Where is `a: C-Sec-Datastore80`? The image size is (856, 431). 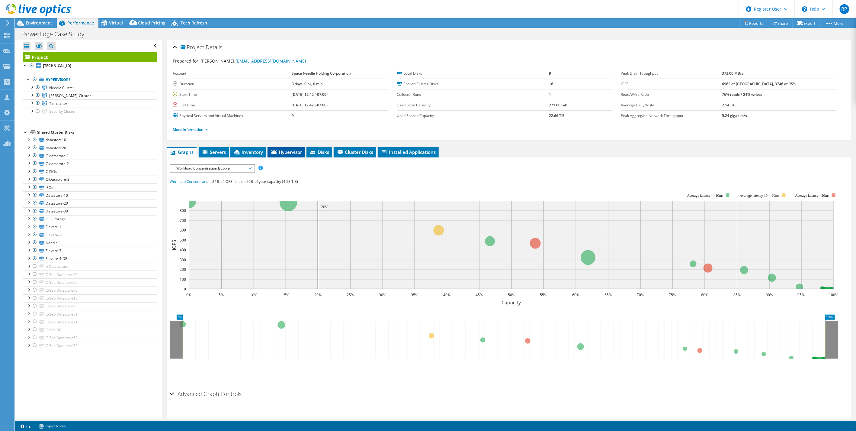 a: C-Sec-Datastore80 is located at coordinates (90, 306).